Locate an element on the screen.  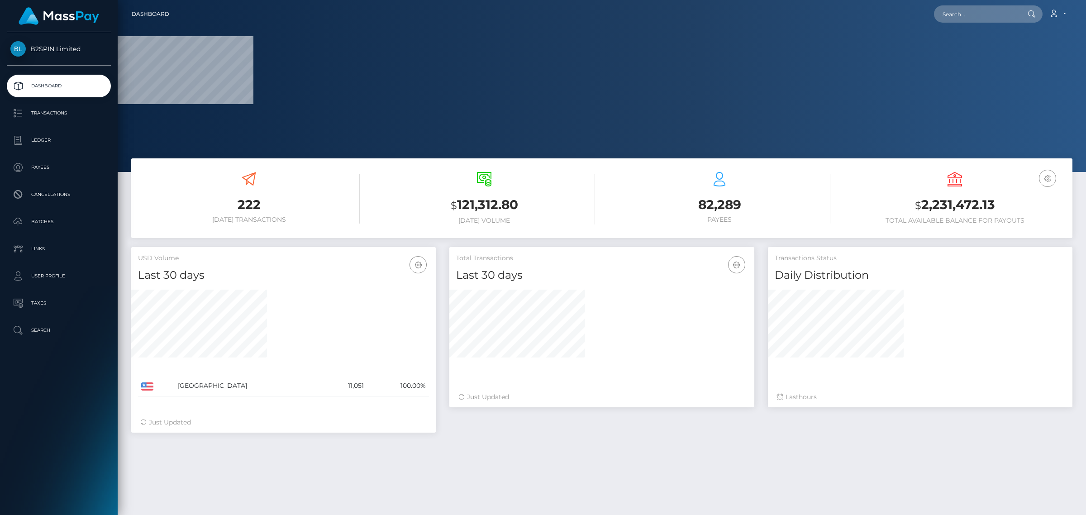
h5: USD Volume is located at coordinates (283, 258).